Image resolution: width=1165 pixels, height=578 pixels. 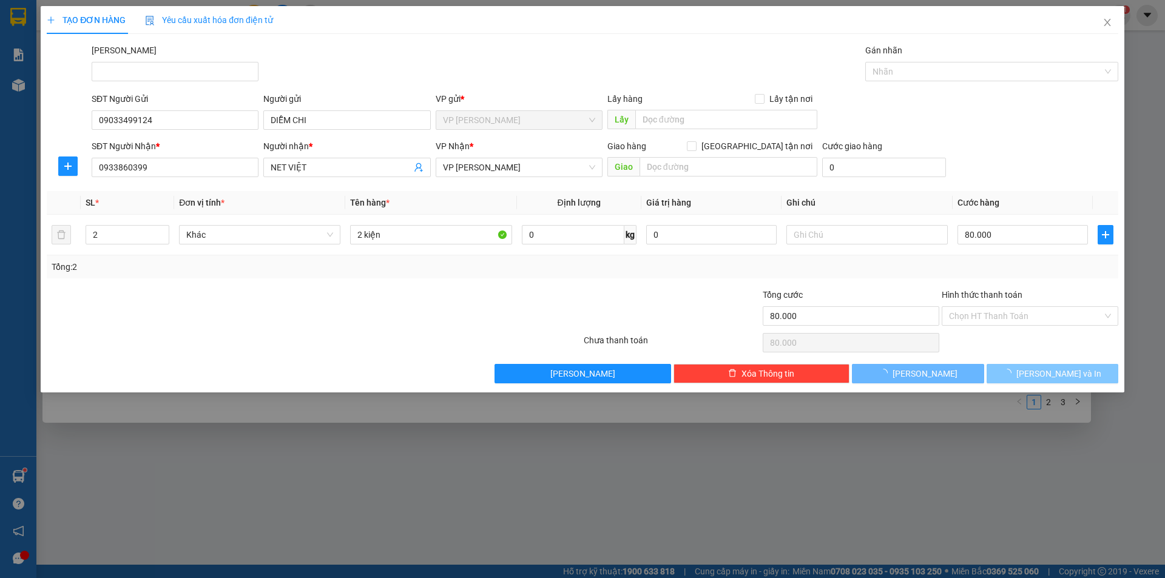 What do you see at coordinates (630, 235) in the screenshot?
I see `span: kg` at bounding box center [630, 235].